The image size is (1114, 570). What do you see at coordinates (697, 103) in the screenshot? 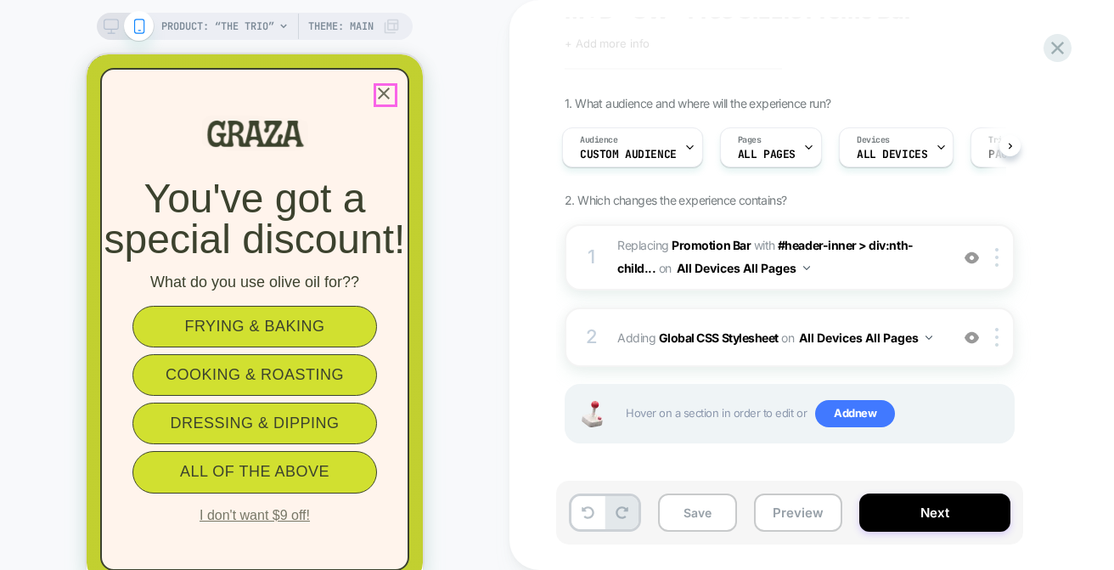
I see `span: 1. What audience and where will the experience run?` at bounding box center [697, 103].